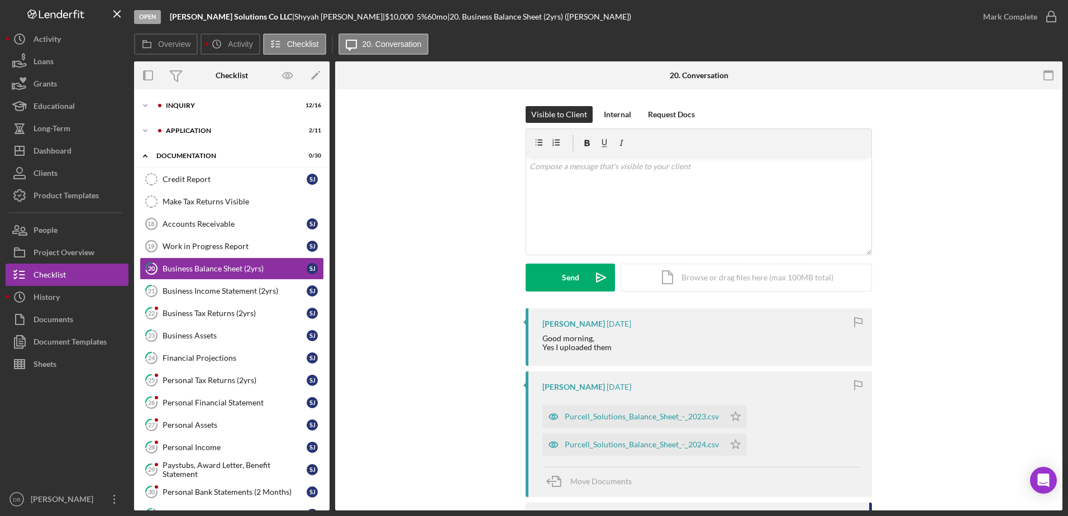 The image size is (1068, 516). What do you see at coordinates (70, 343) in the screenshot?
I see `div: Document Templates` at bounding box center [70, 343].